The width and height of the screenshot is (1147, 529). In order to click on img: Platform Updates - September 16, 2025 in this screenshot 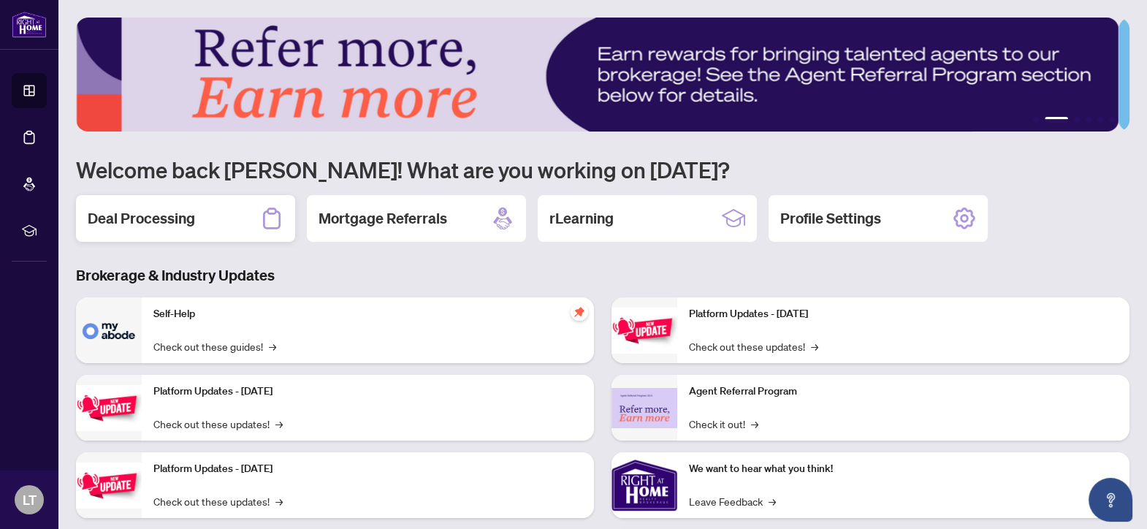, I will do `click(109, 408)`.